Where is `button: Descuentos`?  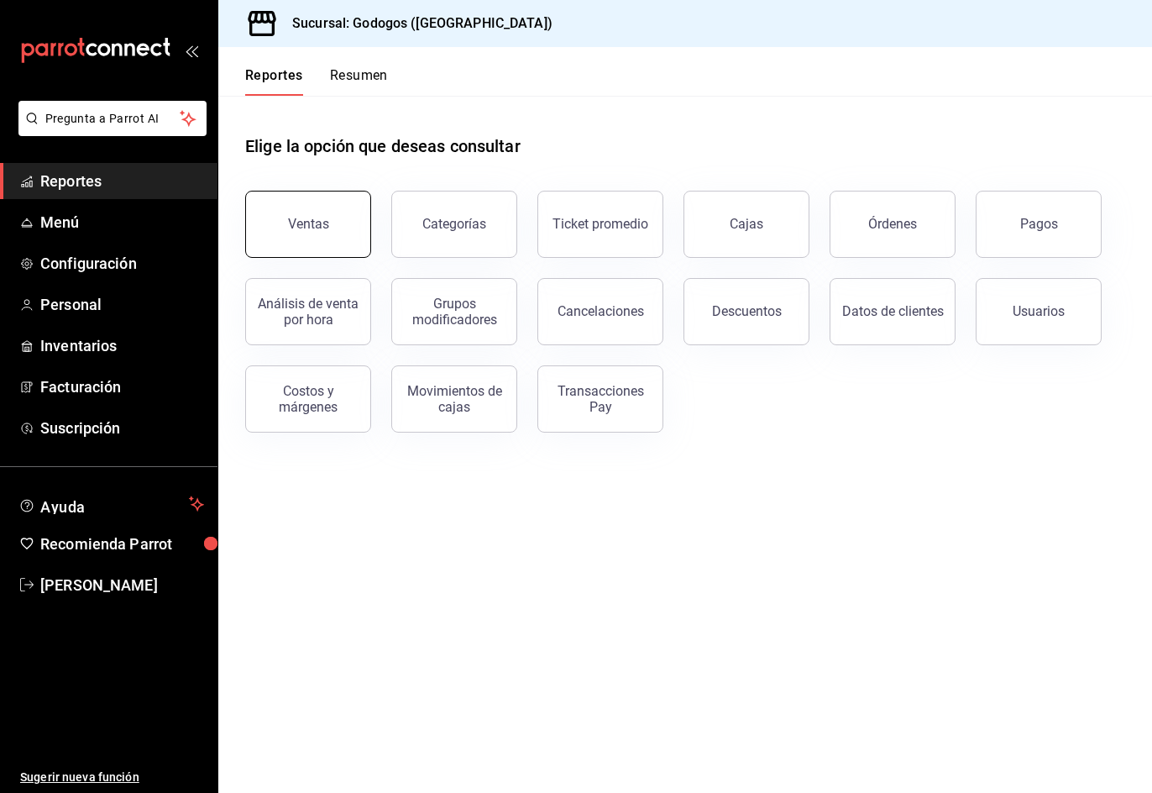
button: Descuentos is located at coordinates (747, 312).